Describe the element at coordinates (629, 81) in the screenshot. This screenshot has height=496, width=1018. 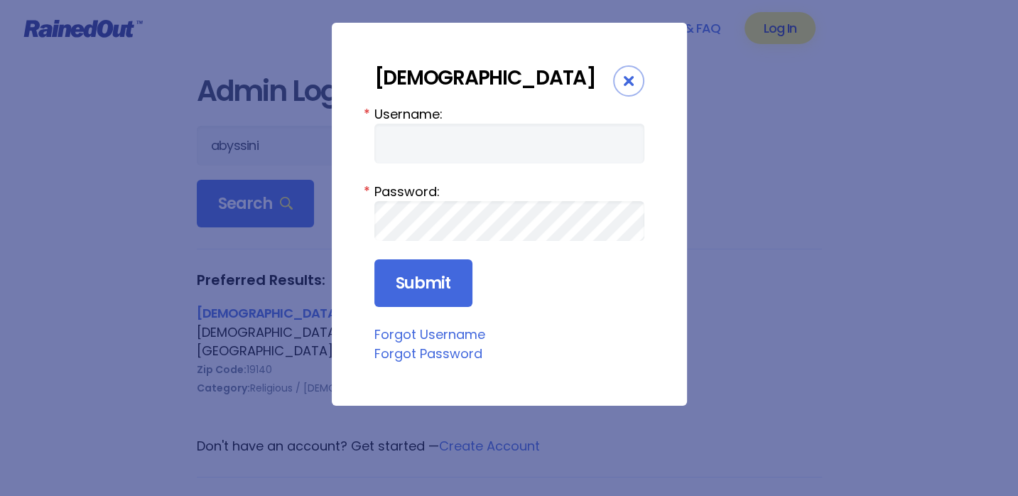
I see `div: Close` at that location.